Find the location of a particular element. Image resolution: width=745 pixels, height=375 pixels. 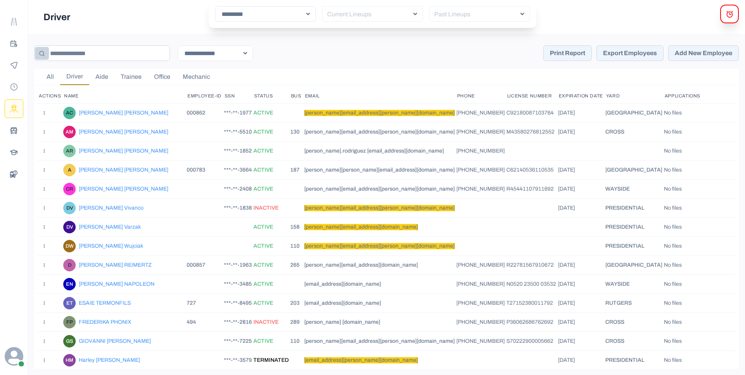

p: 000857 is located at coordinates (204, 265).